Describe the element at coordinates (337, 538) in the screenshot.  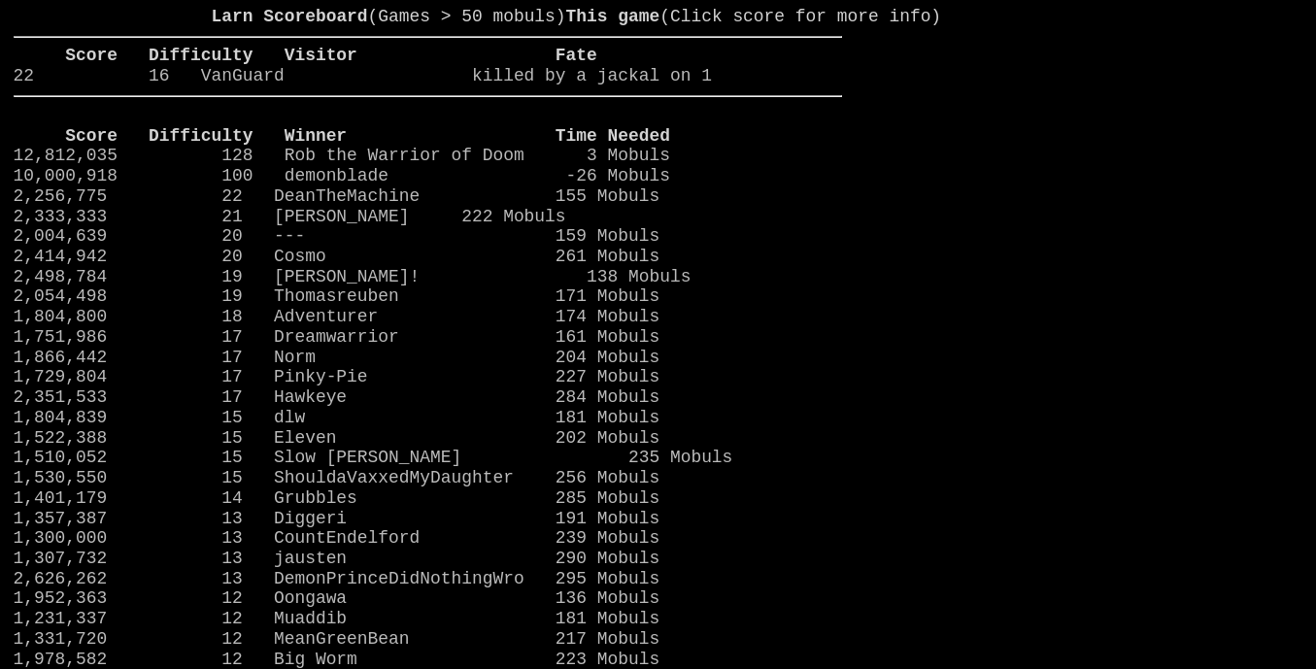
I see `a: 1,300,000 13 CountEndelford 239 Mobuls` at that location.